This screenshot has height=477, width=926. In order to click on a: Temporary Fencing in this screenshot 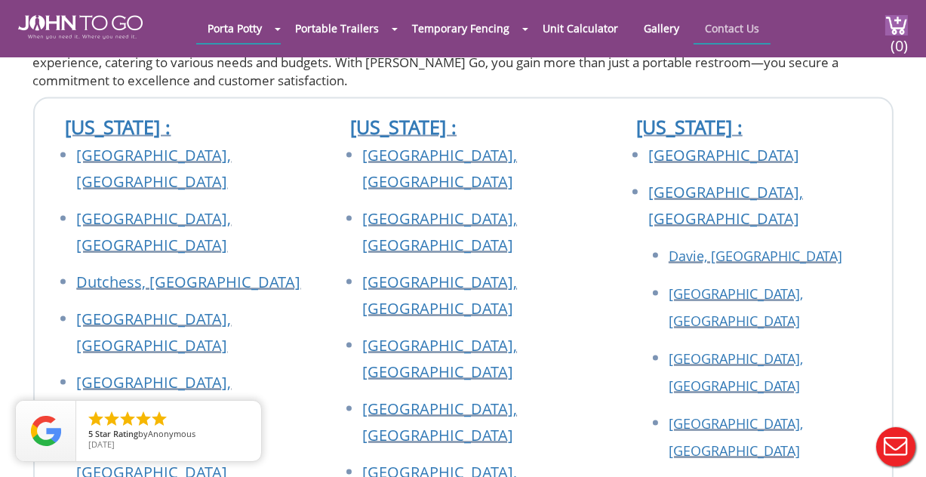, I will do `click(461, 28)`.